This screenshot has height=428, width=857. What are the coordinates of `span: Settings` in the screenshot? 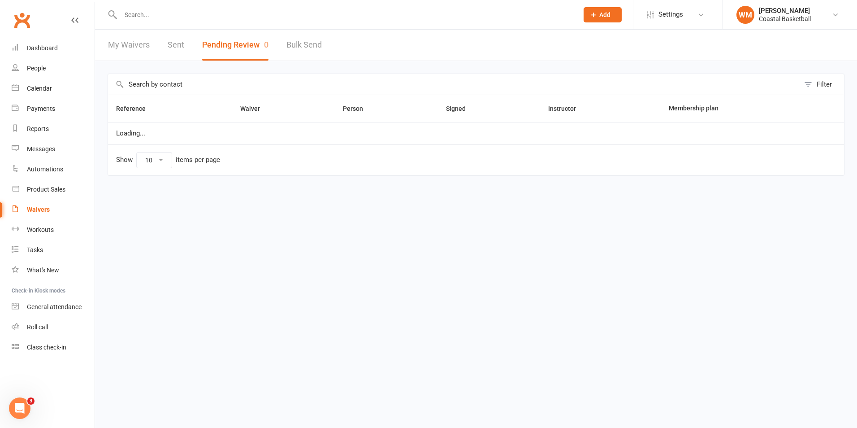 It's located at (671, 14).